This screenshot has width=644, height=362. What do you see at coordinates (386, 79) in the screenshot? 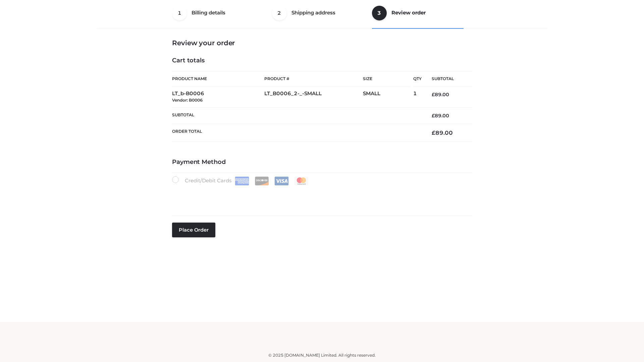
I see `th: Size` at bounding box center [386, 79].